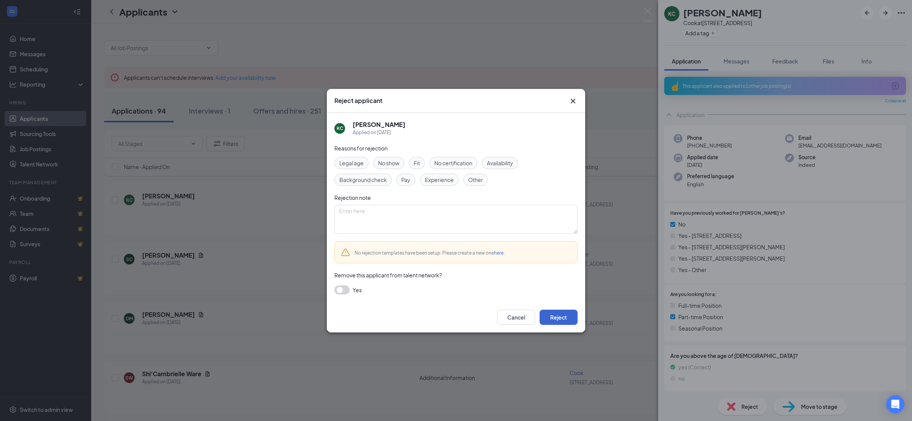 This screenshot has width=912, height=421. What do you see at coordinates (439, 180) in the screenshot?
I see `span: Experience` at bounding box center [439, 180].